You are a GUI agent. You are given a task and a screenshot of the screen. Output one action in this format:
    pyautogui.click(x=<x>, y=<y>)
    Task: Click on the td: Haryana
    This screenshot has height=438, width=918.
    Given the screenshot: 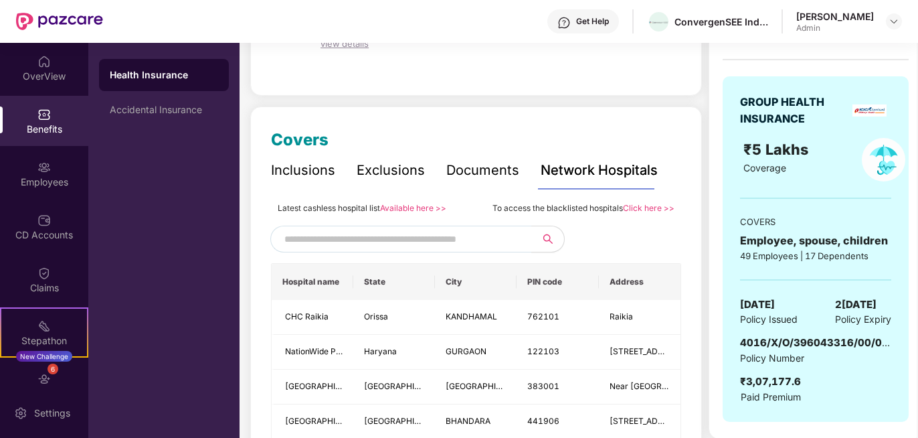 What is the action you would take?
    pyautogui.click(x=394, y=352)
    